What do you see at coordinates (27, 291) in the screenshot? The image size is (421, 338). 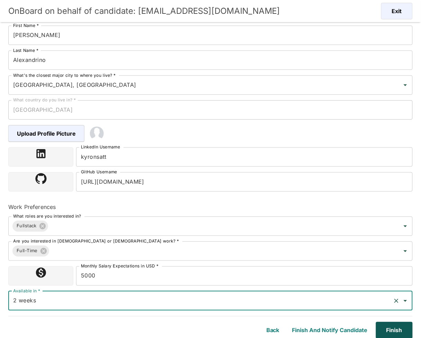 I see `label: Available in *` at bounding box center [27, 291].